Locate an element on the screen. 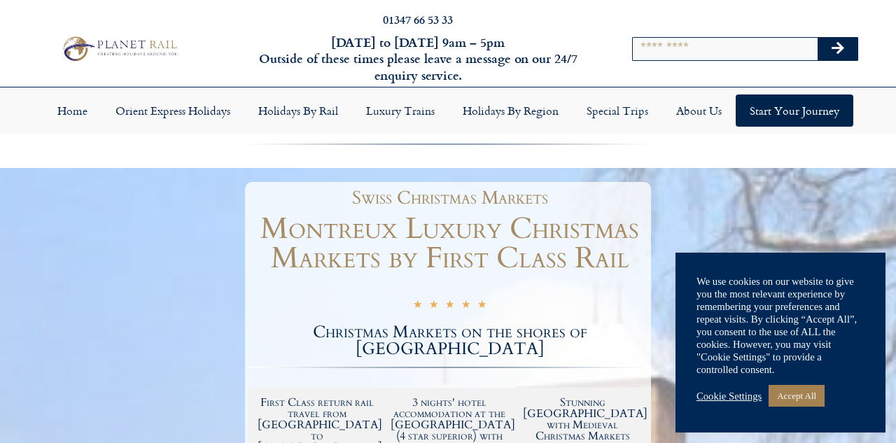 The height and width of the screenshot is (443, 896). a: Luxury Trains is located at coordinates (400, 111).